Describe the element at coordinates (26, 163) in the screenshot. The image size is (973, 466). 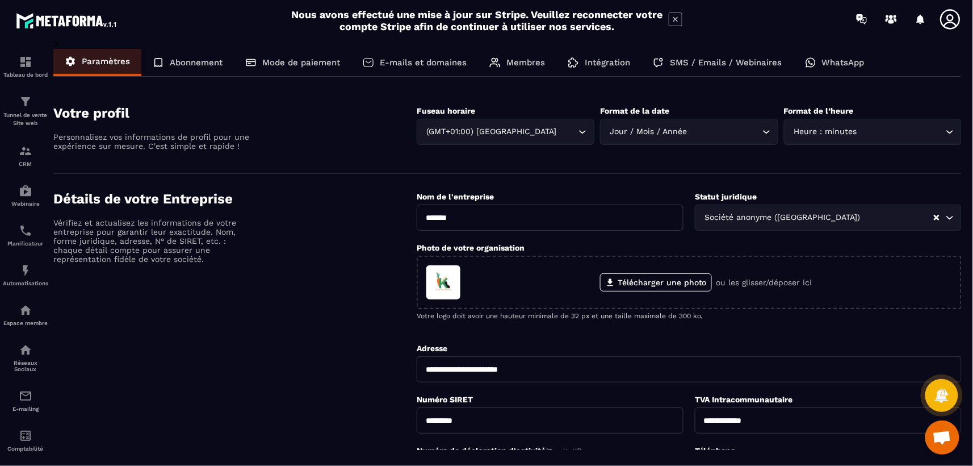
I see `p: CRM` at that location.